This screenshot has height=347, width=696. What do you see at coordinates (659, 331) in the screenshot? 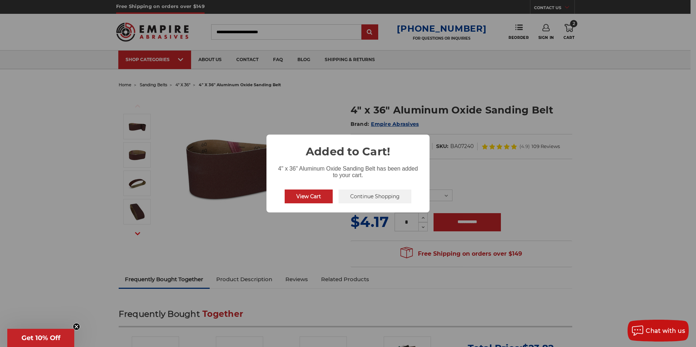
I see `button: Chat with us` at bounding box center [659, 331].